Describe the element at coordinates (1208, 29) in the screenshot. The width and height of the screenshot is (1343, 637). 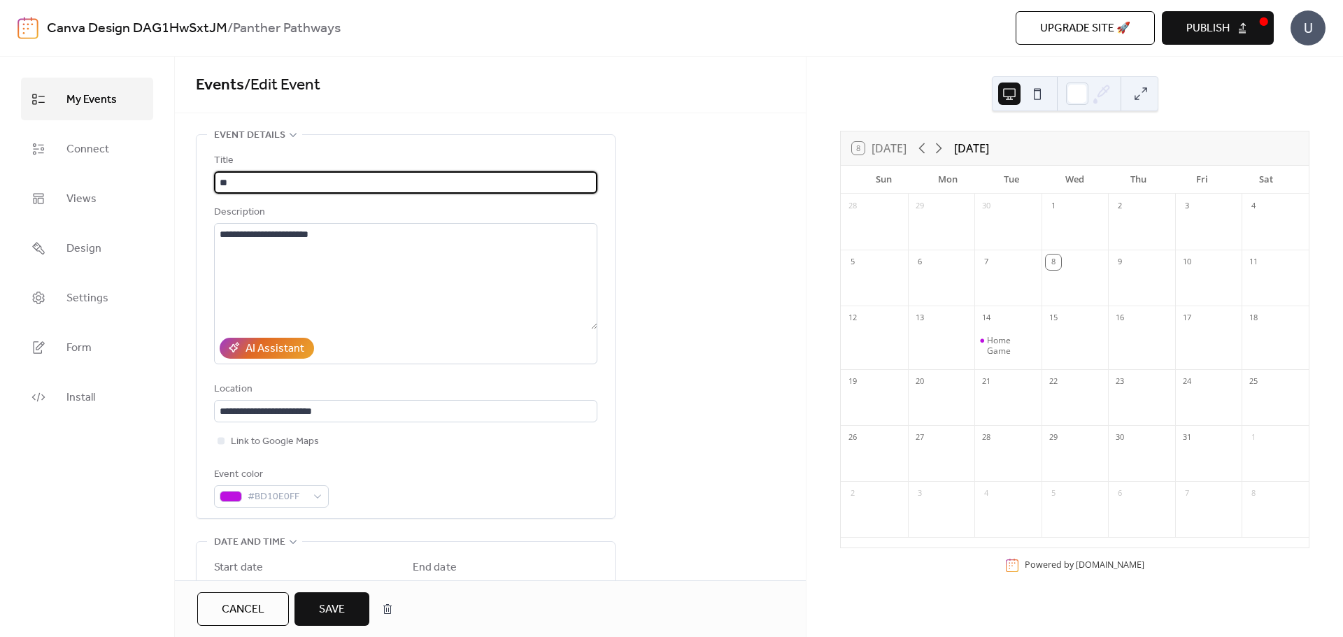
I see `span: Publish` at that location.